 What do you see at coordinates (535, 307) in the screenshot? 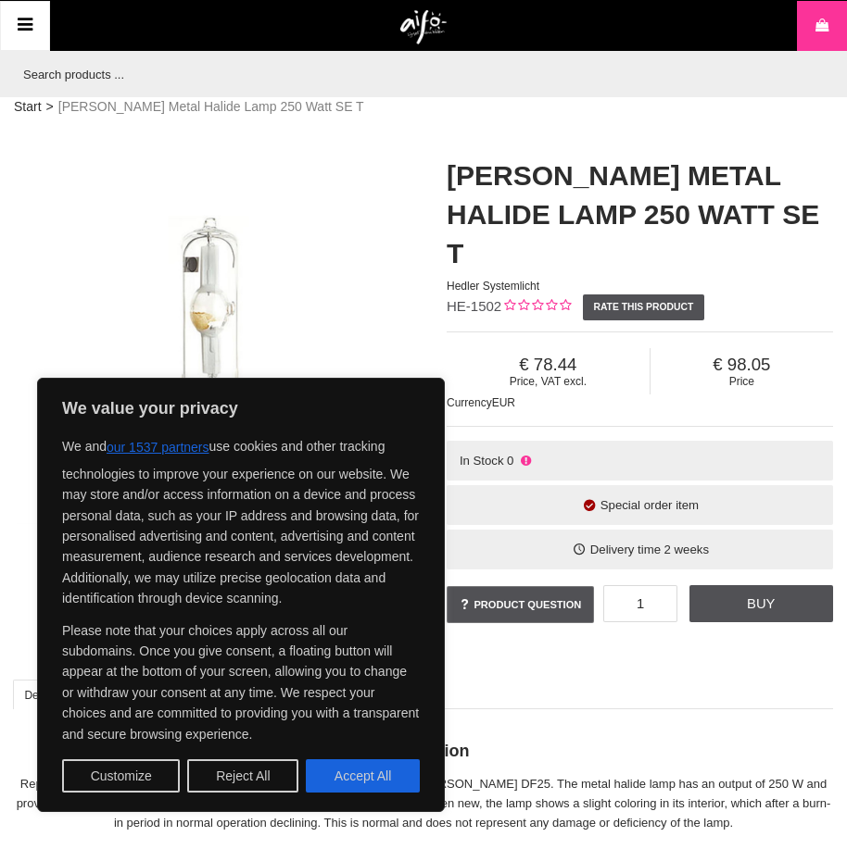
I see `div: Customer rating: 0` at bounding box center [535, 307].